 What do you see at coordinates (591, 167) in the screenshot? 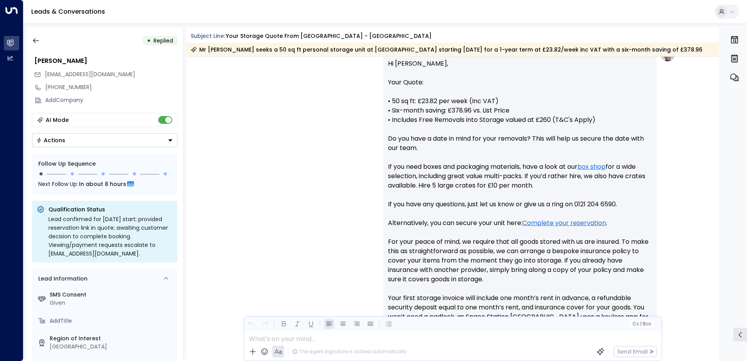
I see `a: box shop` at bounding box center [591, 167].